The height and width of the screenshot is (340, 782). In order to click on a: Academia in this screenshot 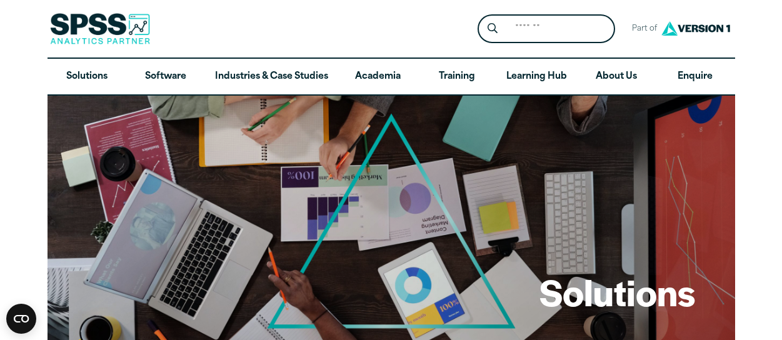, I will do `click(377, 77)`.